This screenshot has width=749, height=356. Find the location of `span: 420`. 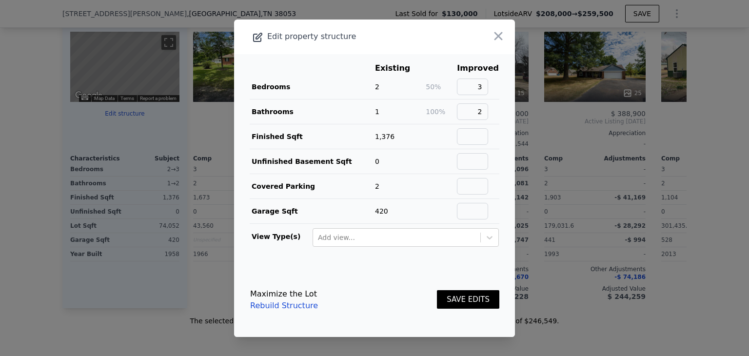

span: 420 is located at coordinates (381, 211).